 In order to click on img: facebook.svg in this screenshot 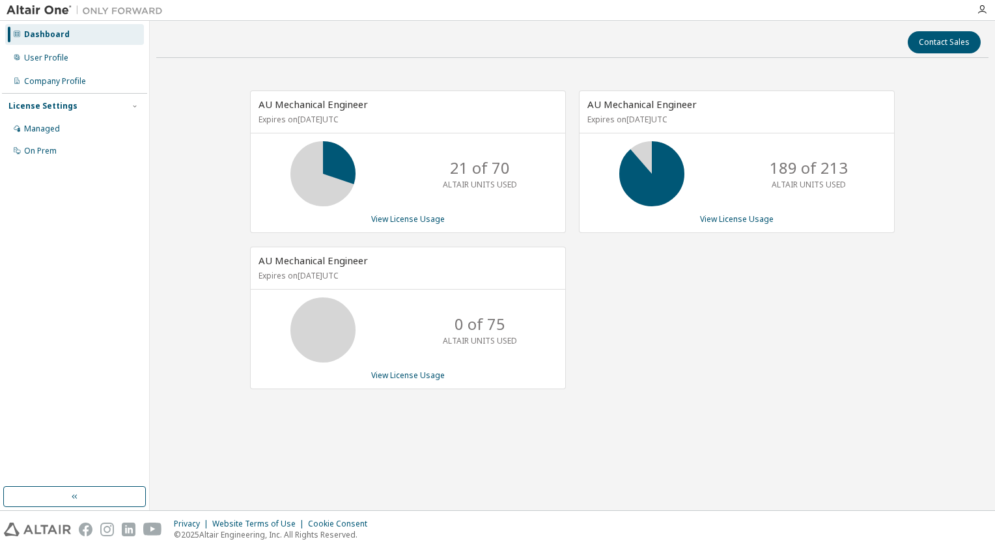, I will do `click(85, 529)`.